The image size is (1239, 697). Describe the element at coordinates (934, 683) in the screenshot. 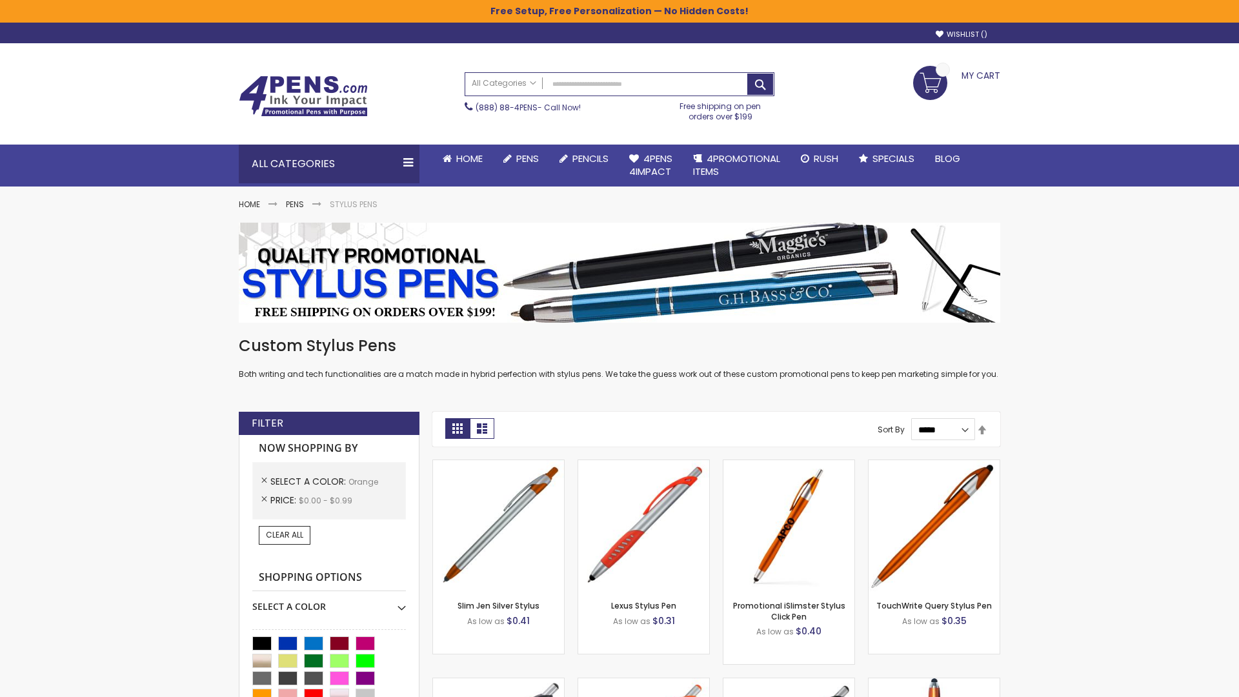

I see `a: TouchWrite Command Stylus Pen-Orange` at that location.